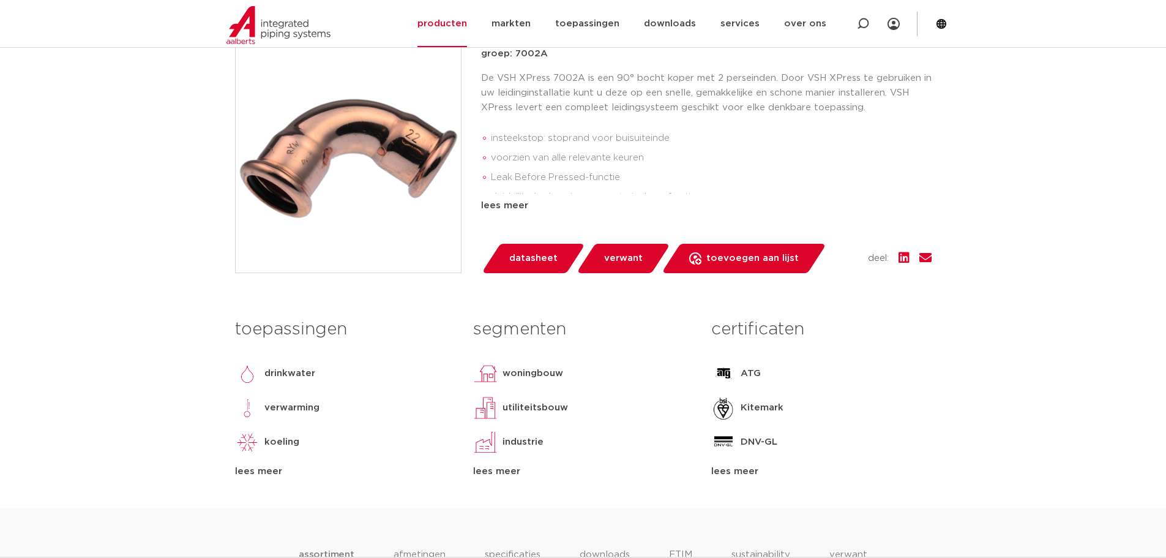 The width and height of the screenshot is (1166, 558). Describe the element at coordinates (290, 373) in the screenshot. I see `p: drinkwater` at that location.